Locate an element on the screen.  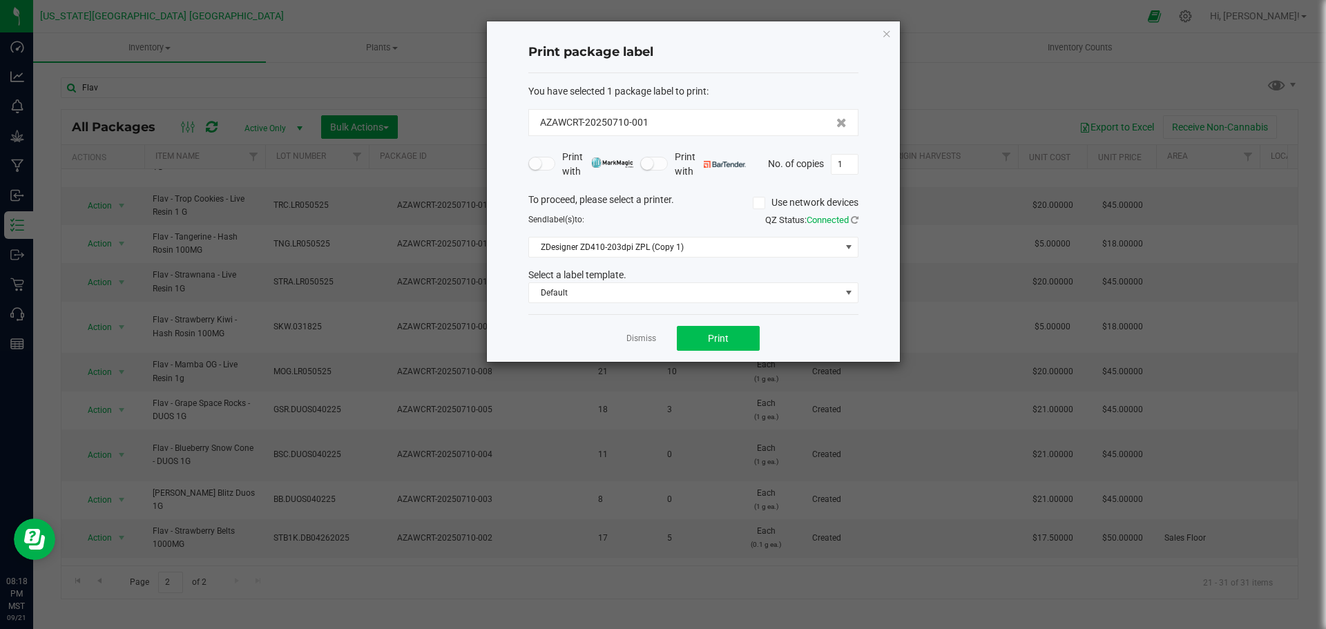
label: Use network devices is located at coordinates (805, 202).